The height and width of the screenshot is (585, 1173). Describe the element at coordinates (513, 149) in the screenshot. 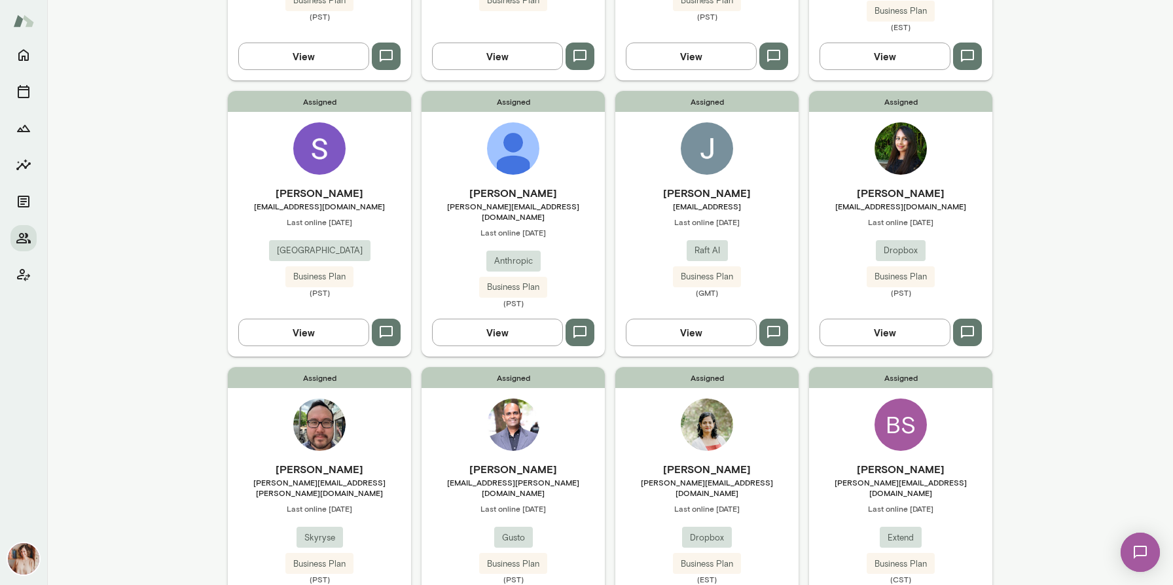

I see `img: Jacqueline Lee` at that location.